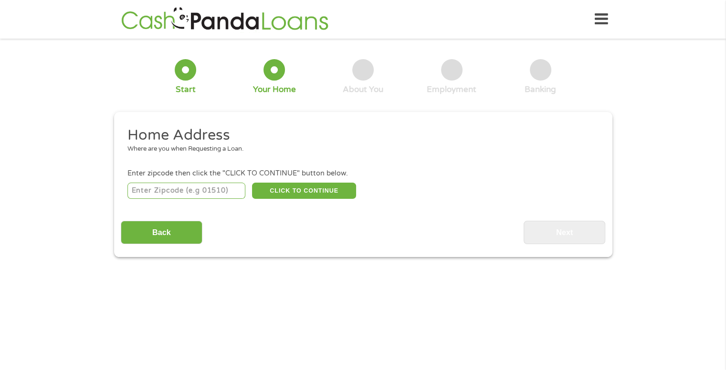 The height and width of the screenshot is (370, 726). I want to click on button: CLICK TO CONTINUE, so click(304, 191).